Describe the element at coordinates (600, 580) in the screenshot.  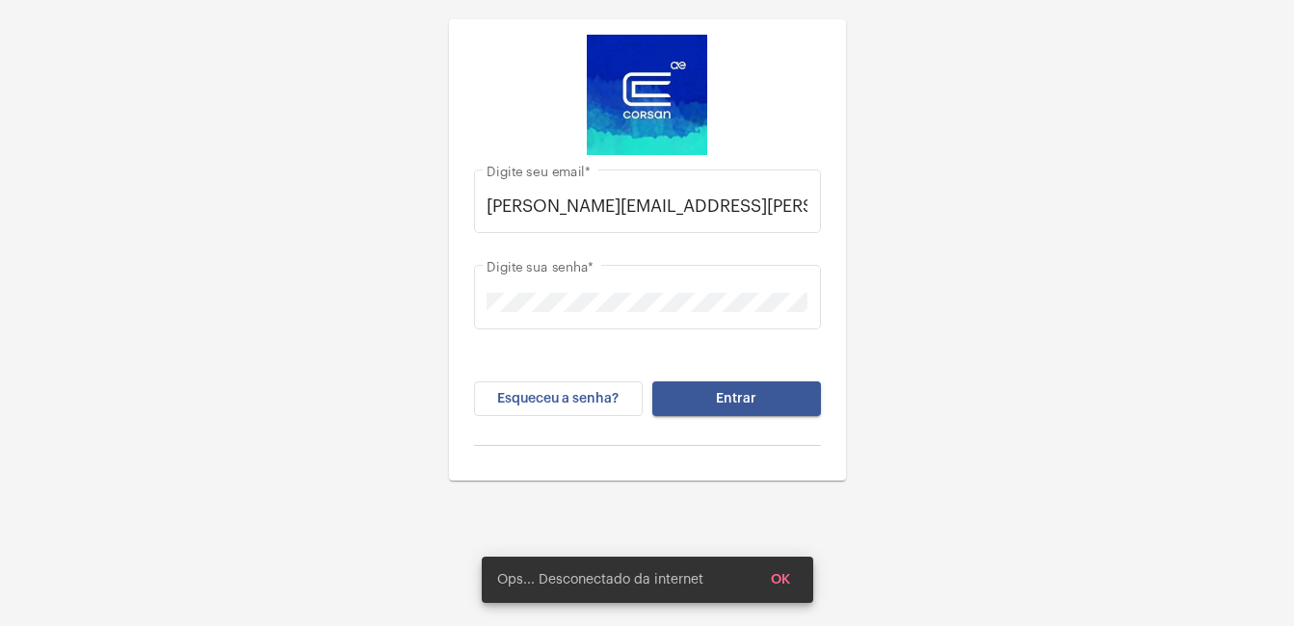
I see `span: Ops... Desconectado da internet` at that location.